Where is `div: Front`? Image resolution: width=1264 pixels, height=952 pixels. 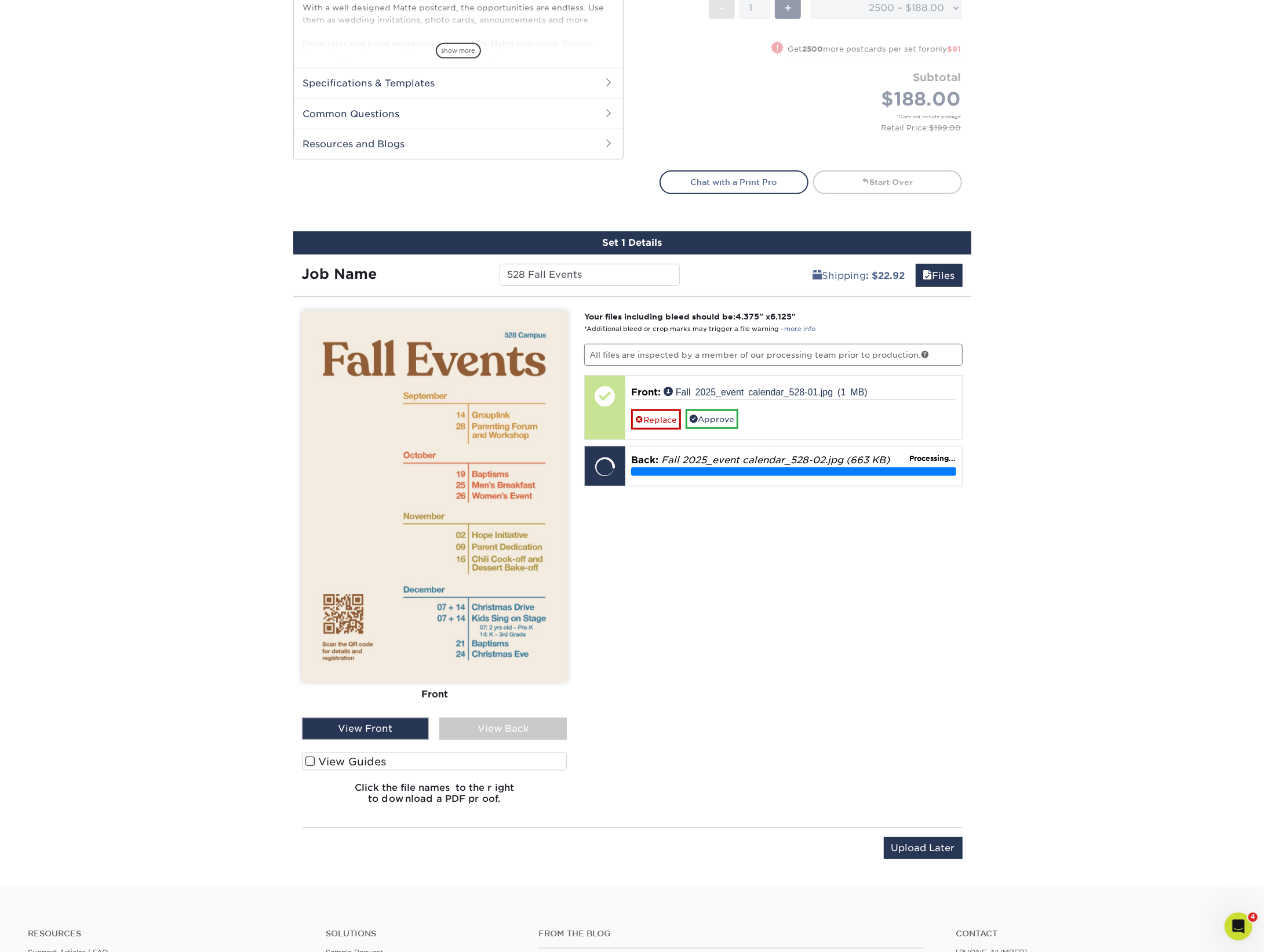
div: Front is located at coordinates (435, 695).